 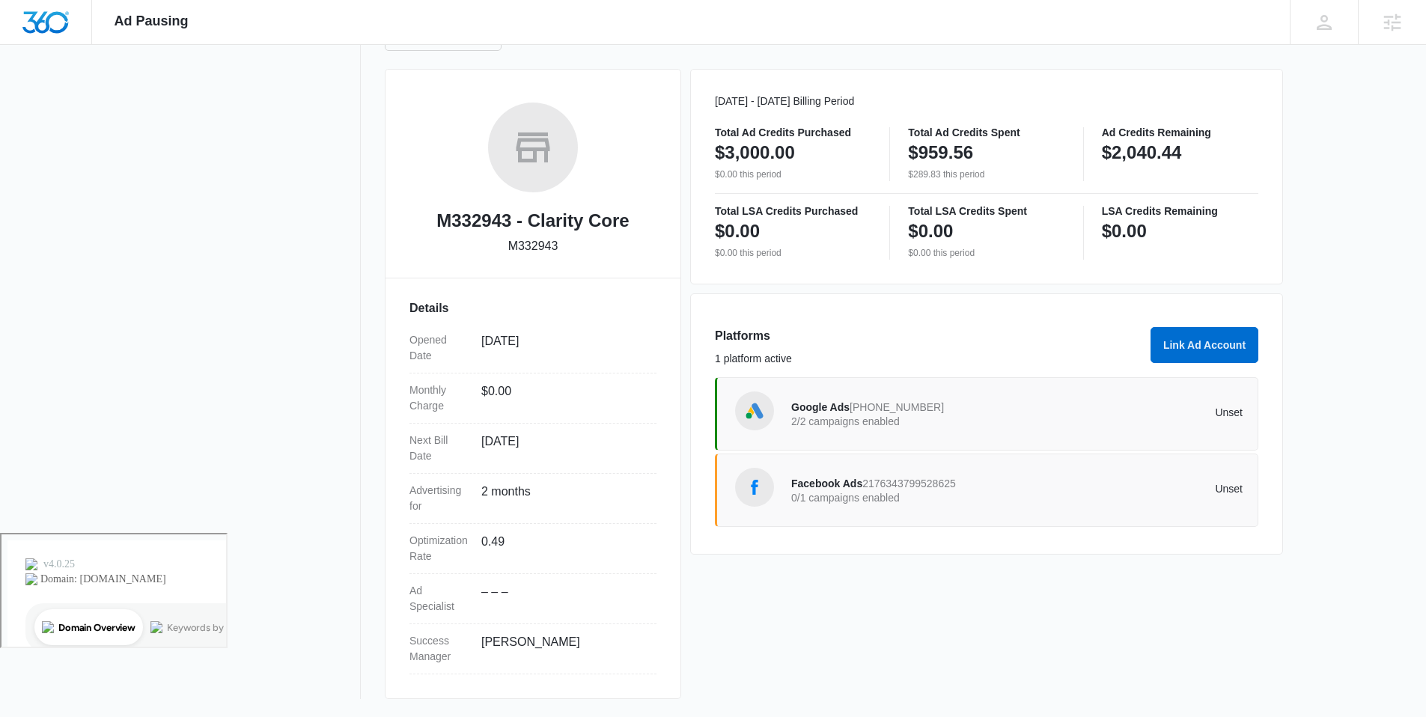 What do you see at coordinates (58, 30) in the screenshot?
I see `div: v 4.0.25` at bounding box center [58, 30].